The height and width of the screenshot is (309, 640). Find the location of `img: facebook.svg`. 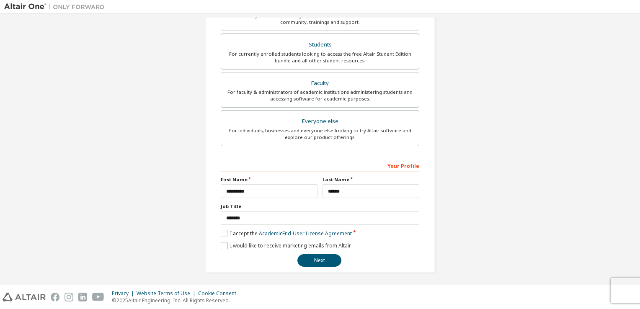

img: facebook.svg is located at coordinates (55, 297).